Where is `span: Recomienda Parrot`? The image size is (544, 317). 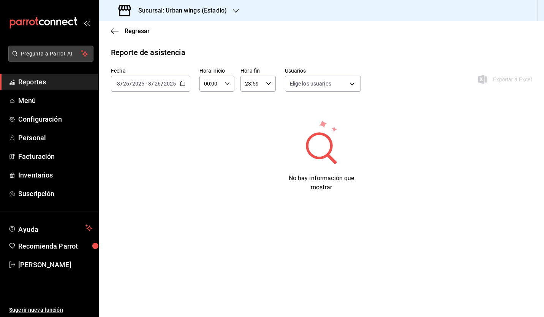
span: Recomienda Parrot is located at coordinates (55, 246).